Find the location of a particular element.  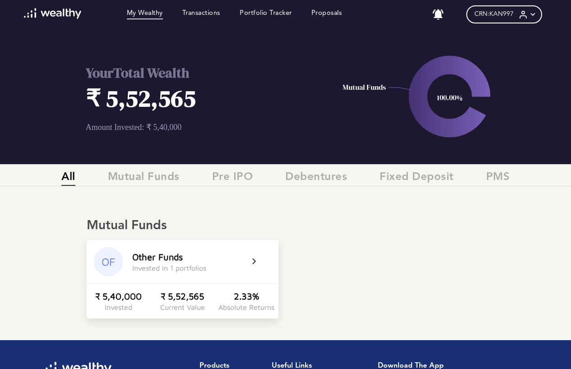

a: Proposals is located at coordinates (327, 14).